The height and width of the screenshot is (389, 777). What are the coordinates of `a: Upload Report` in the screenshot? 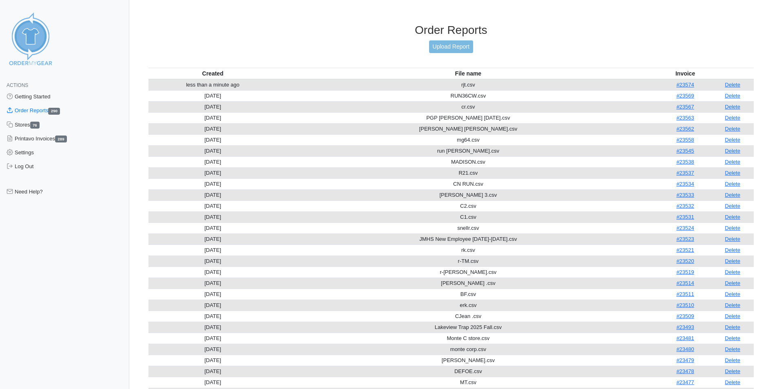 It's located at (451, 46).